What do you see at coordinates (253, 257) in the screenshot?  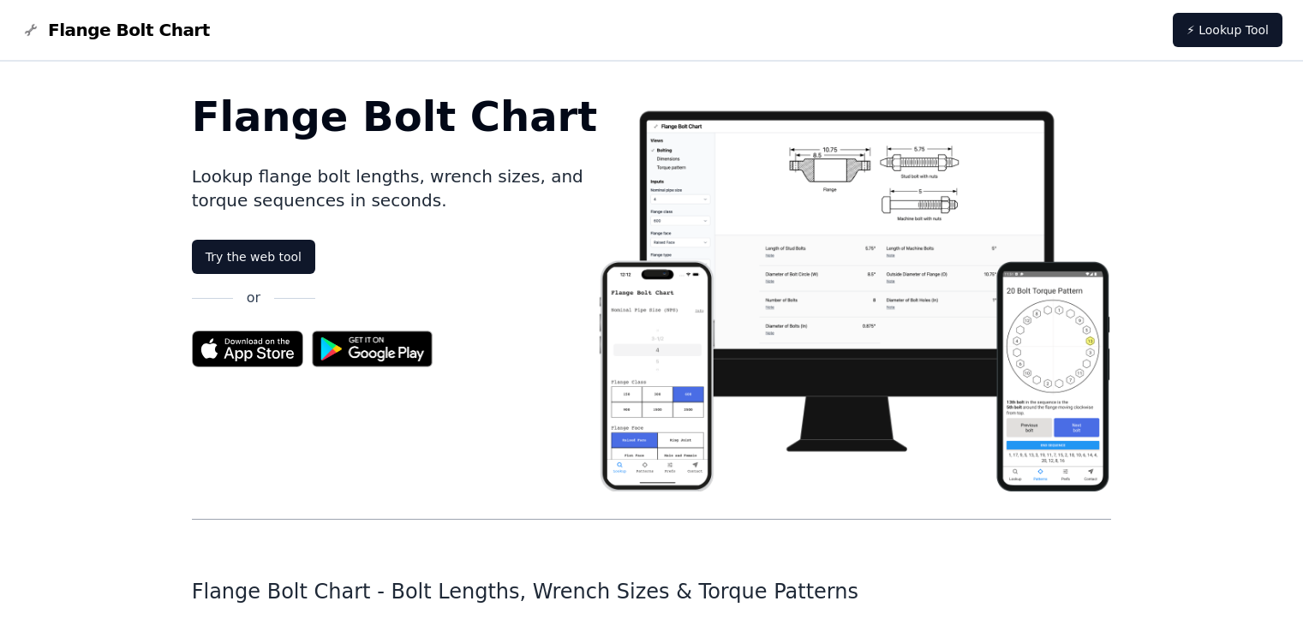 I see `a: Try the web tool` at bounding box center [253, 257].